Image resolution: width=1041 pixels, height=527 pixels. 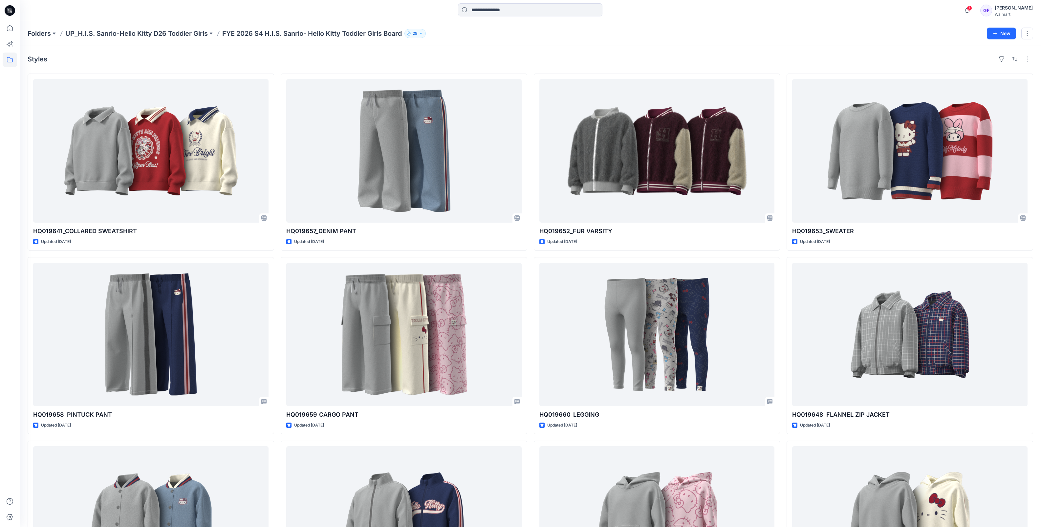 What do you see at coordinates (909, 231) in the screenshot?
I see `p: HQ019653_SWEATER` at bounding box center [909, 231].